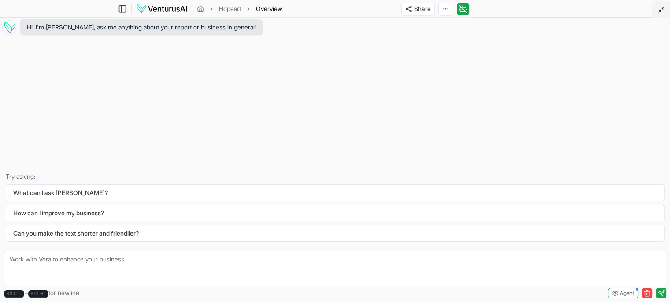  I want to click on span: + for newline, so click(41, 294).